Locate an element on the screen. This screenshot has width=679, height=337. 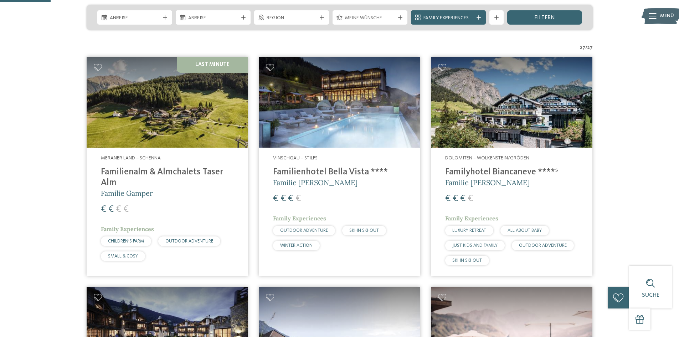
span: Abreise is located at coordinates (213, 18).